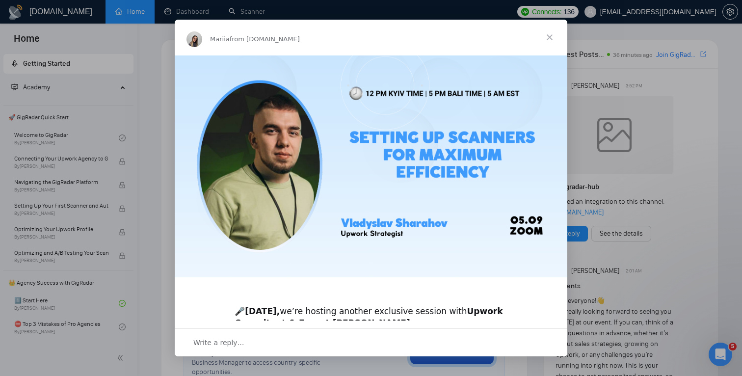  What do you see at coordinates (220, 39) in the screenshot?
I see `span: Mariia` at bounding box center [220, 39].